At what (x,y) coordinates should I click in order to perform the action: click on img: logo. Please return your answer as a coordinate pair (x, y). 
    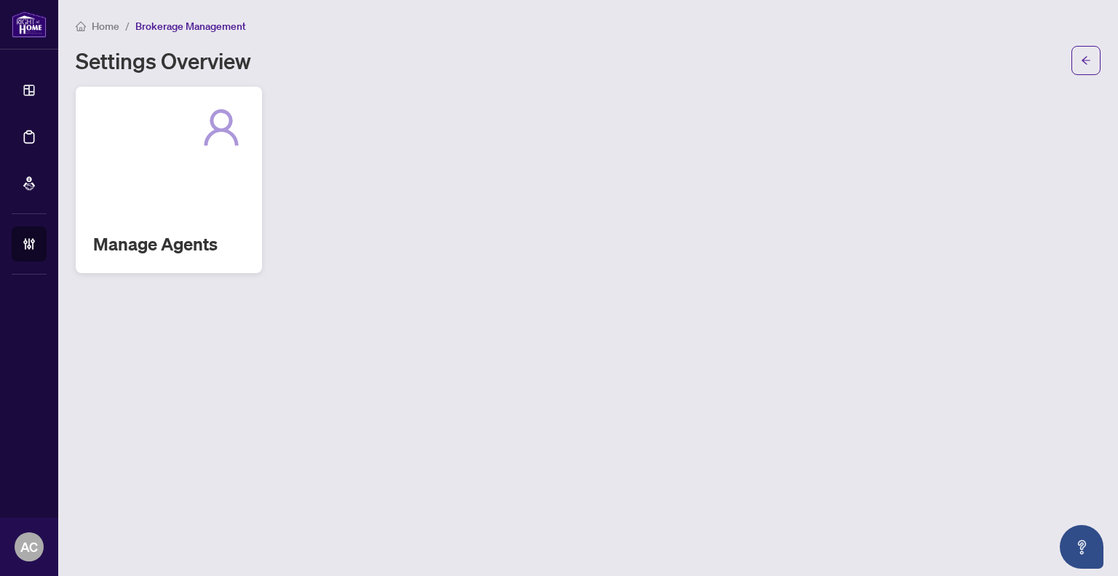
    Looking at the image, I should click on (29, 24).